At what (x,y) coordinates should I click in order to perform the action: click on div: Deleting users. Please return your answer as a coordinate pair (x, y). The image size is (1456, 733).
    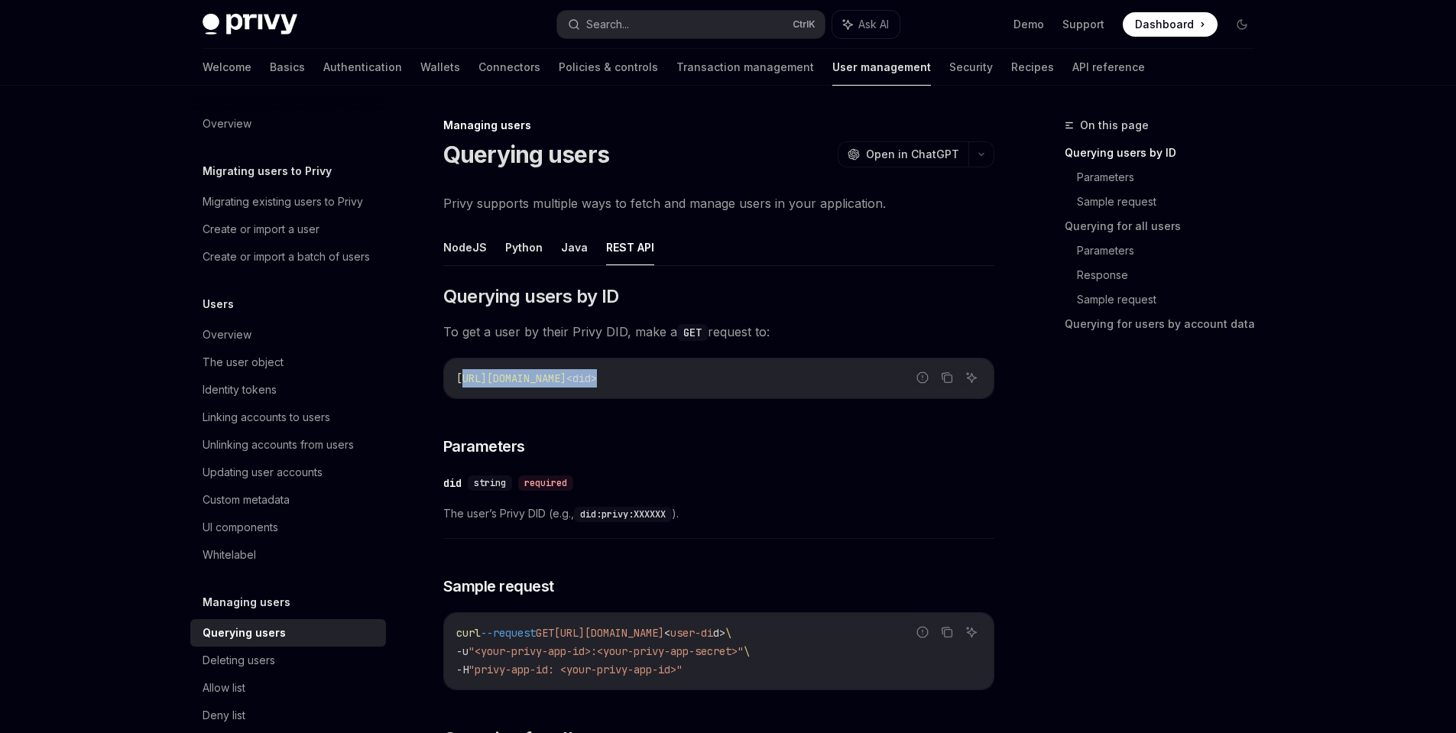
    Looking at the image, I should click on (238, 660).